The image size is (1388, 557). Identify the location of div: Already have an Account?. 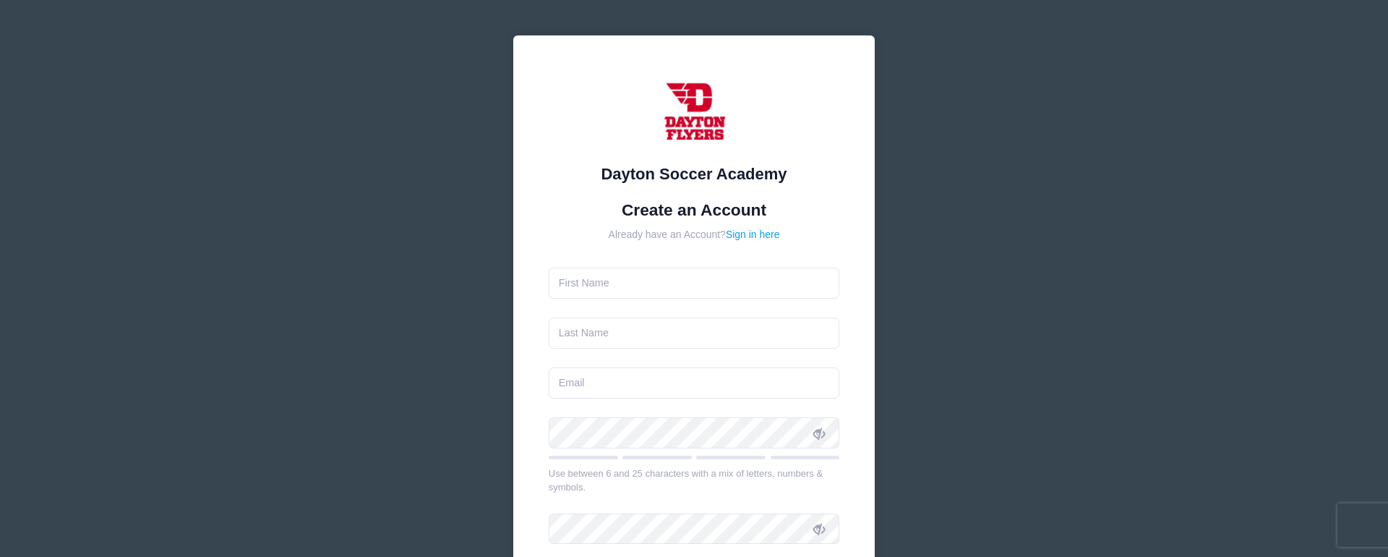
(694, 234).